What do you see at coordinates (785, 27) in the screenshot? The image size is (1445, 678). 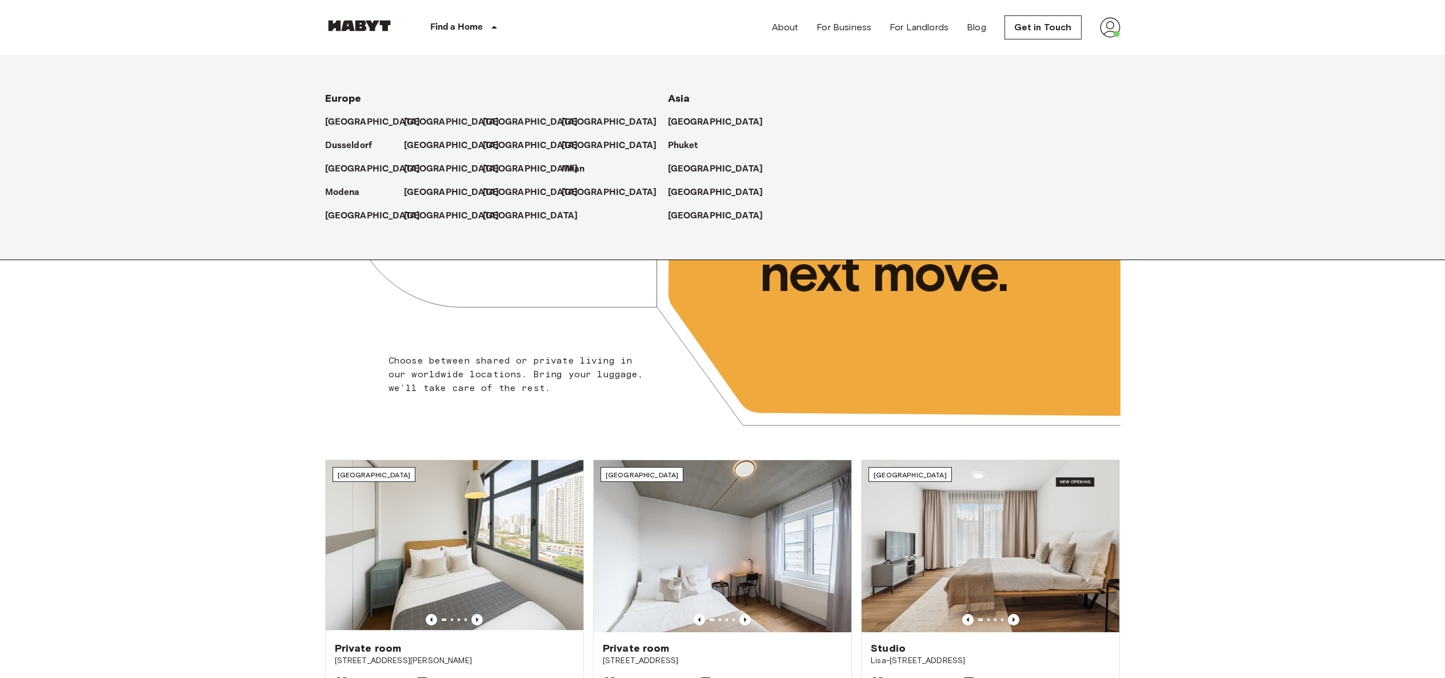 I see `a: About` at bounding box center [785, 27].